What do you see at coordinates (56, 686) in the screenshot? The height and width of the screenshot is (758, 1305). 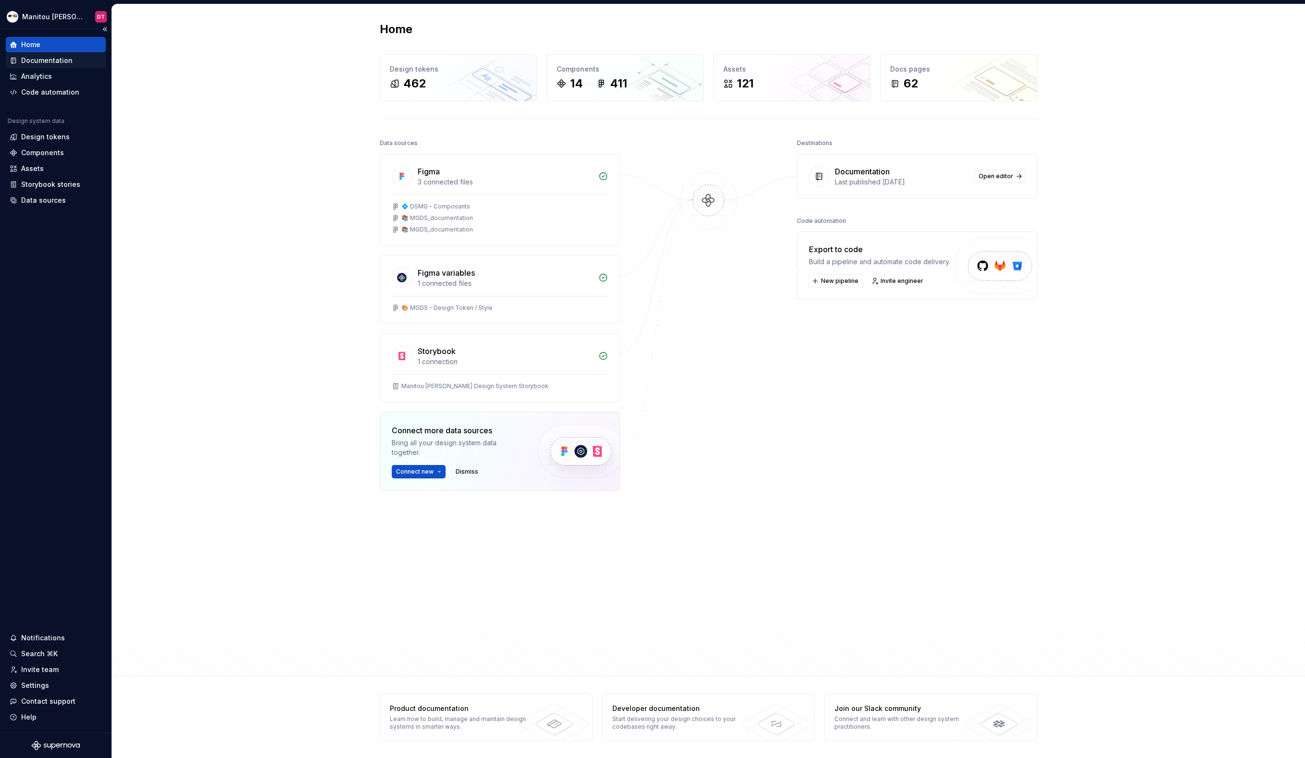 I see `a: Settings` at bounding box center [56, 686].